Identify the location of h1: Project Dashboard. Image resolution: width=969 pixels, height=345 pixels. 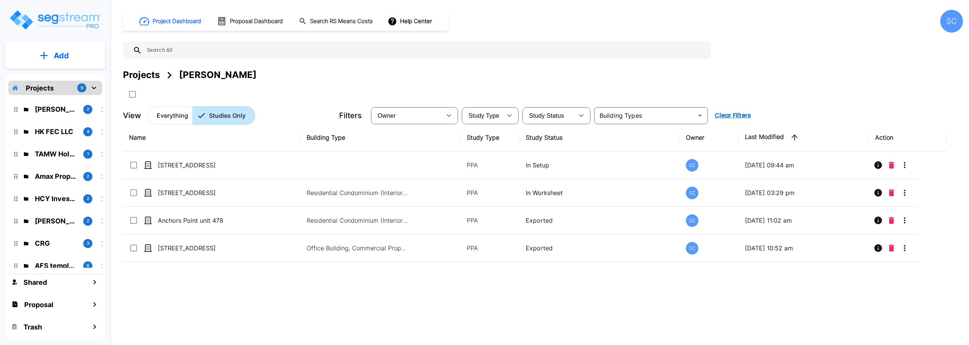
(177, 21).